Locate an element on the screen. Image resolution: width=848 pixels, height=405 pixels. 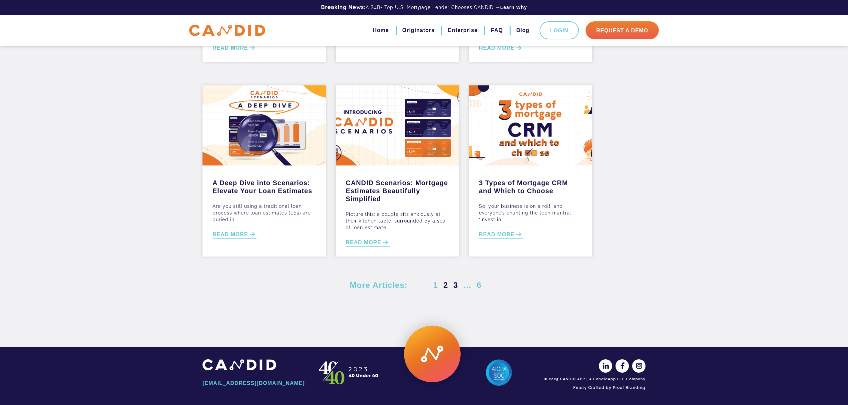
a: Home is located at coordinates (381, 30).